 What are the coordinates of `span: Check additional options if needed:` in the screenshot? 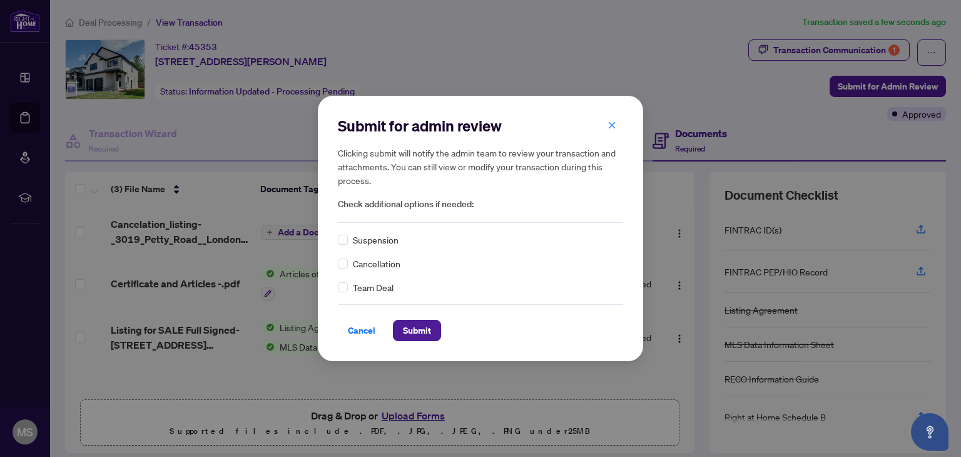 It's located at (481, 204).